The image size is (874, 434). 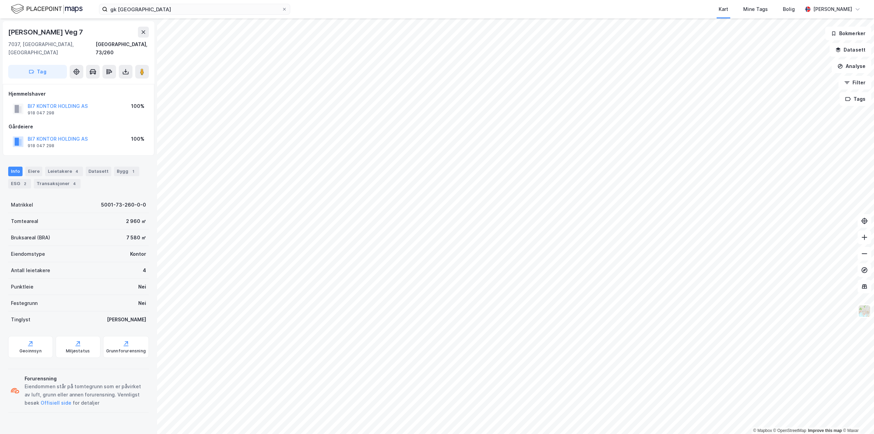 I want to click on div: Forurensning, so click(x=85, y=379).